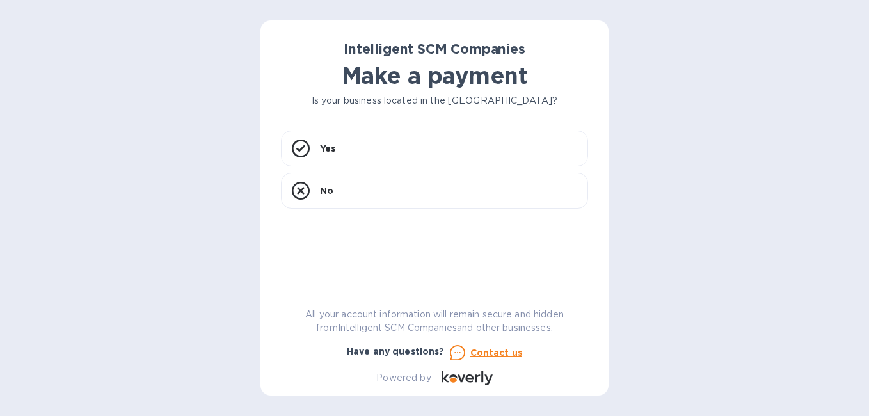 The height and width of the screenshot is (416, 869). What do you see at coordinates (326, 191) in the screenshot?
I see `p: No` at bounding box center [326, 191].